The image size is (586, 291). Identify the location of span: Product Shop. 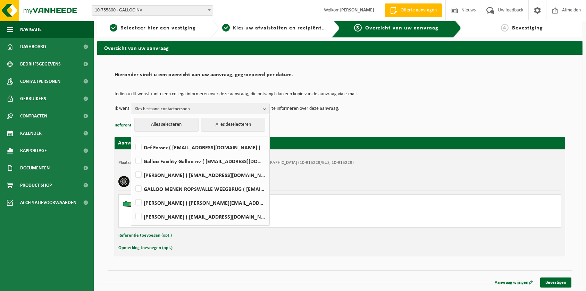
(36, 186).